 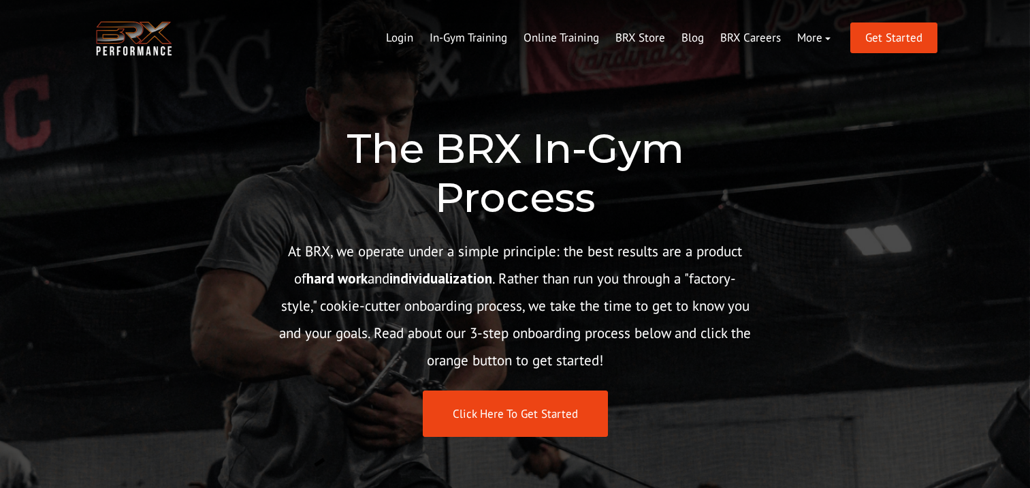 I want to click on a: Click Here To Get Started, so click(x=516, y=413).